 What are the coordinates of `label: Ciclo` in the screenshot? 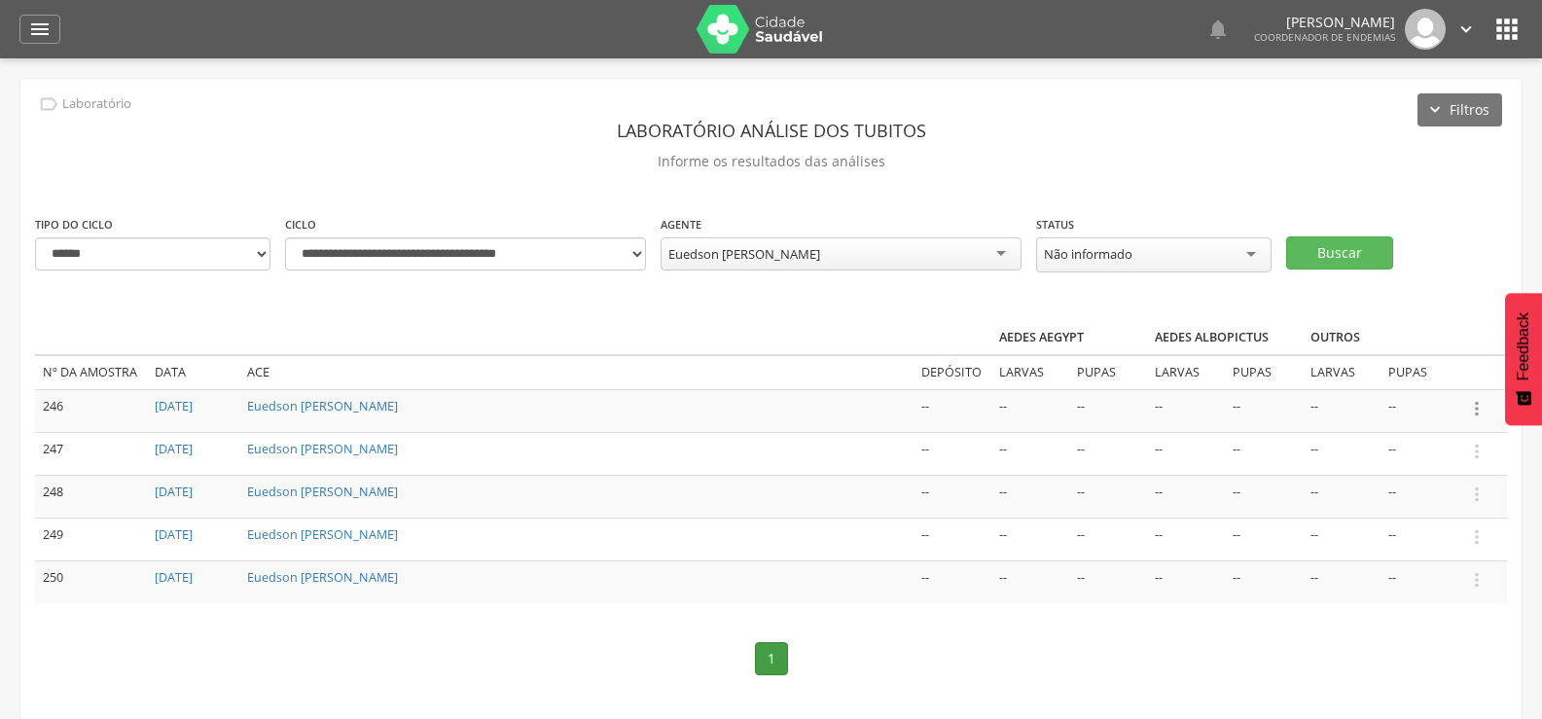 It's located at (301, 225).